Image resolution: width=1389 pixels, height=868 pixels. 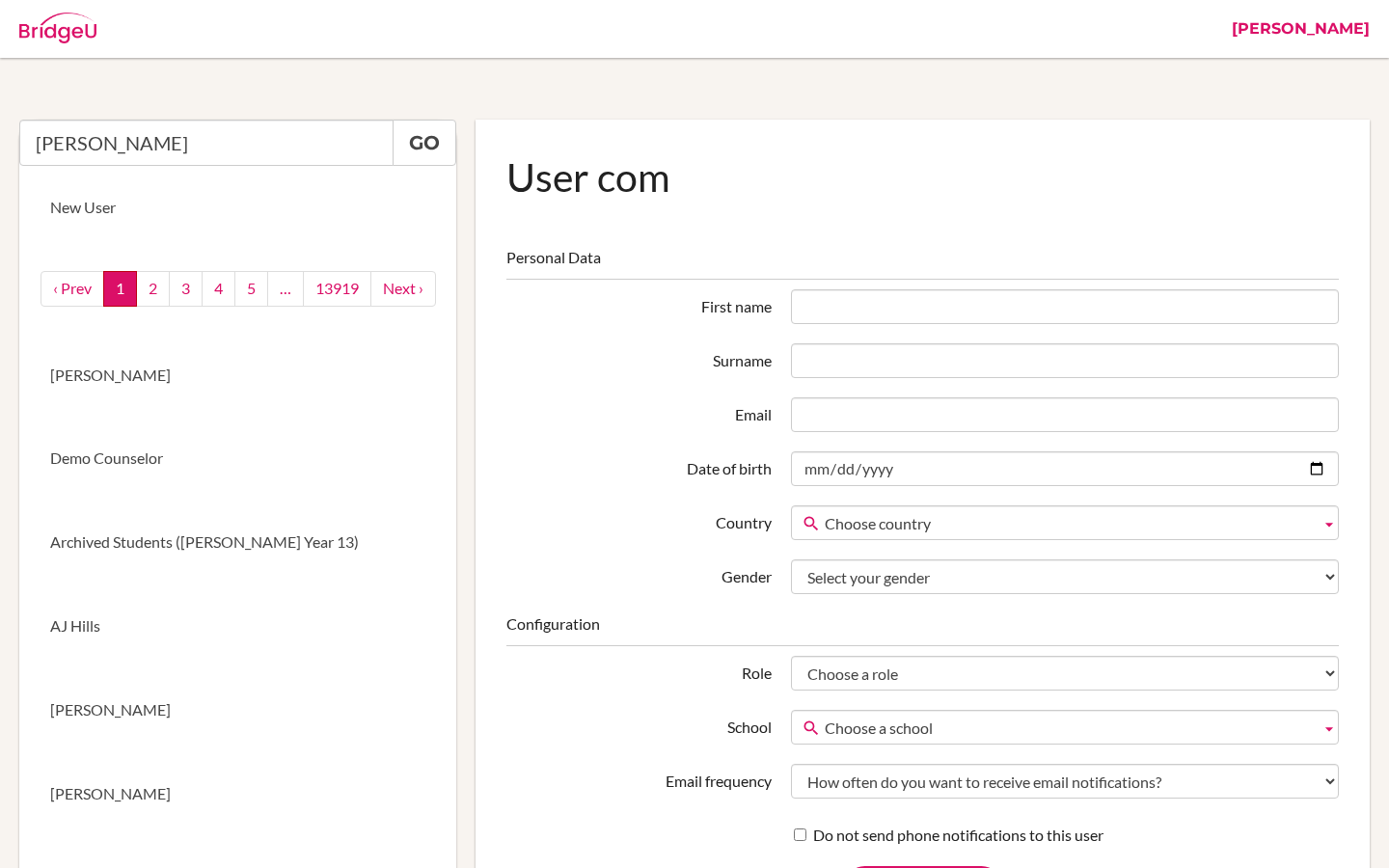 I want to click on label: Surname, so click(x=639, y=358).